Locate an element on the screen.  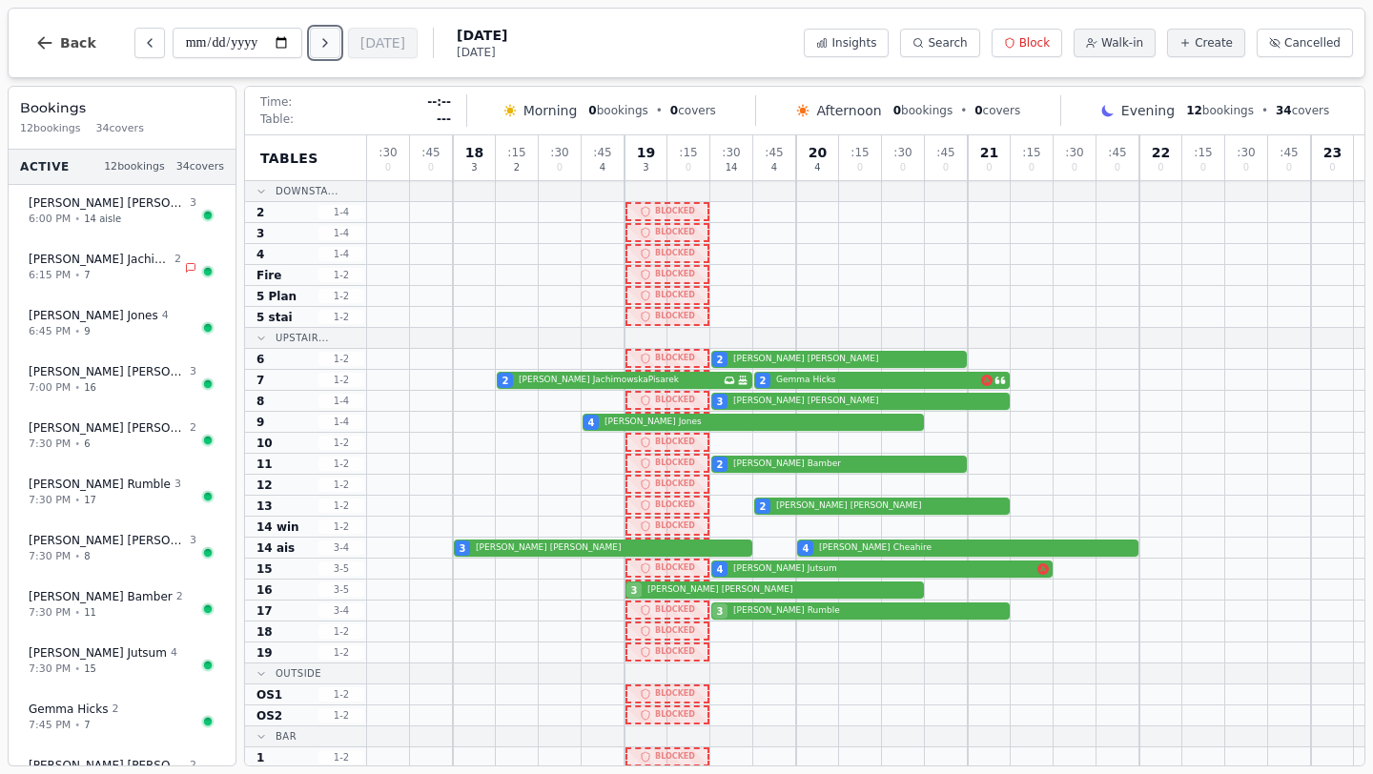
span: 16 is located at coordinates (90, 387).